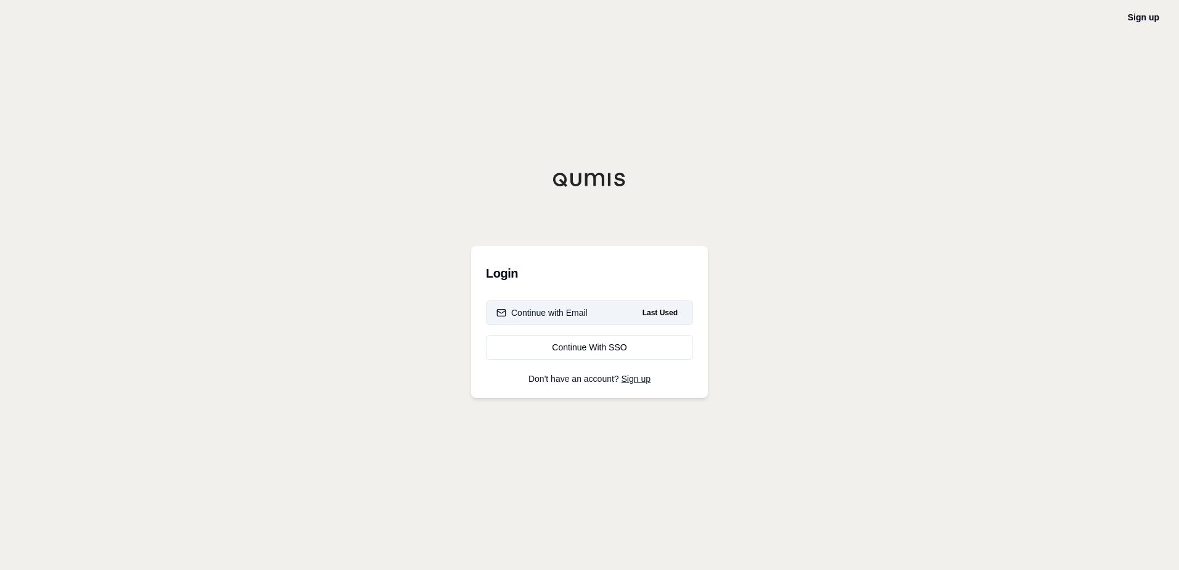  What do you see at coordinates (589, 347) in the screenshot?
I see `div: Continue With SSO` at bounding box center [589, 347].